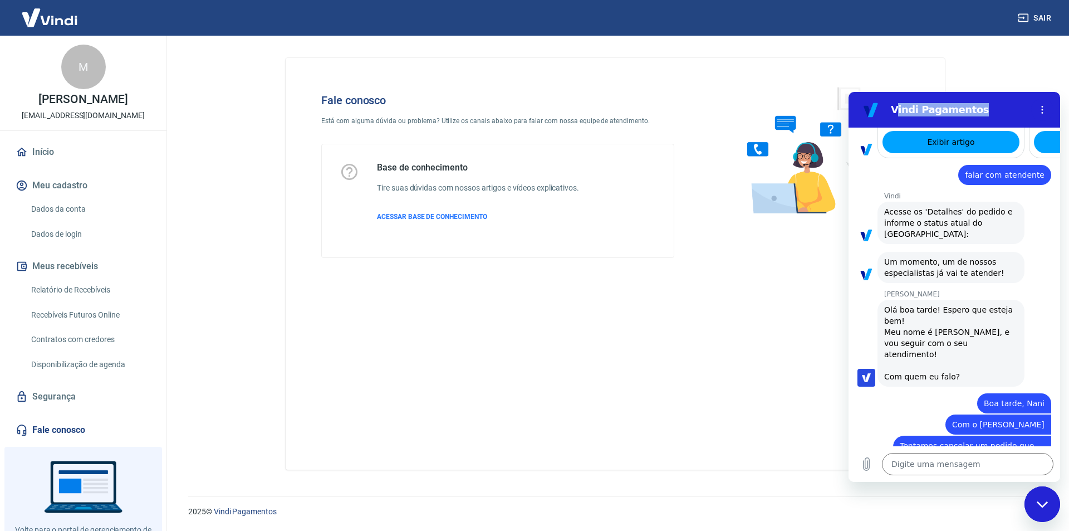  Describe the element at coordinates (110, 18) in the screenshot. I see `h2: Vindi Pagamentos` at that location.